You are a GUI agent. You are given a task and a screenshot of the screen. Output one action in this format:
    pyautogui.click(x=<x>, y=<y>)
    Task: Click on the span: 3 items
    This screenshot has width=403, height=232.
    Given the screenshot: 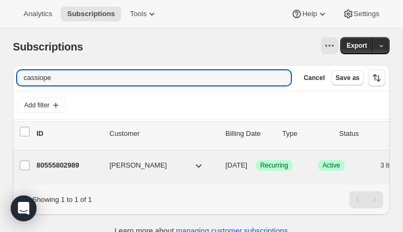 What is the action you would take?
    pyautogui.click(x=390, y=165)
    